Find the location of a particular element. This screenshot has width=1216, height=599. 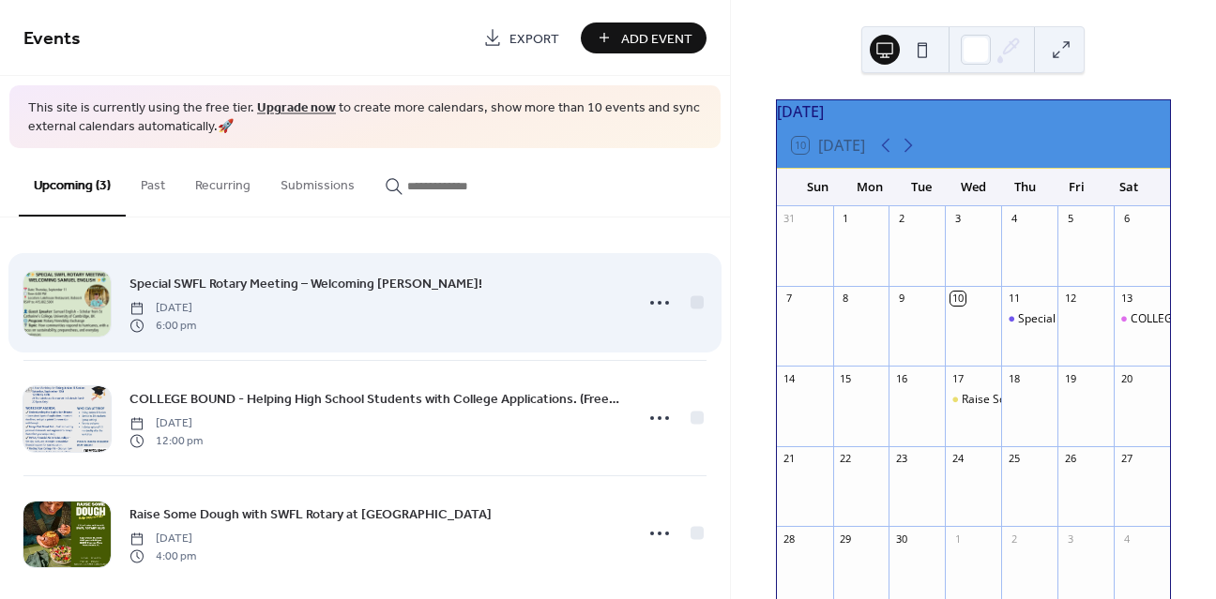

div: Wed is located at coordinates (973, 188).